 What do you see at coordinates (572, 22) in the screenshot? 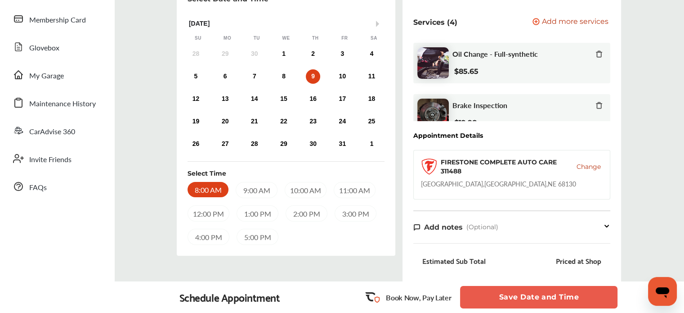
I see `a: Add more services` at bounding box center [572, 22].